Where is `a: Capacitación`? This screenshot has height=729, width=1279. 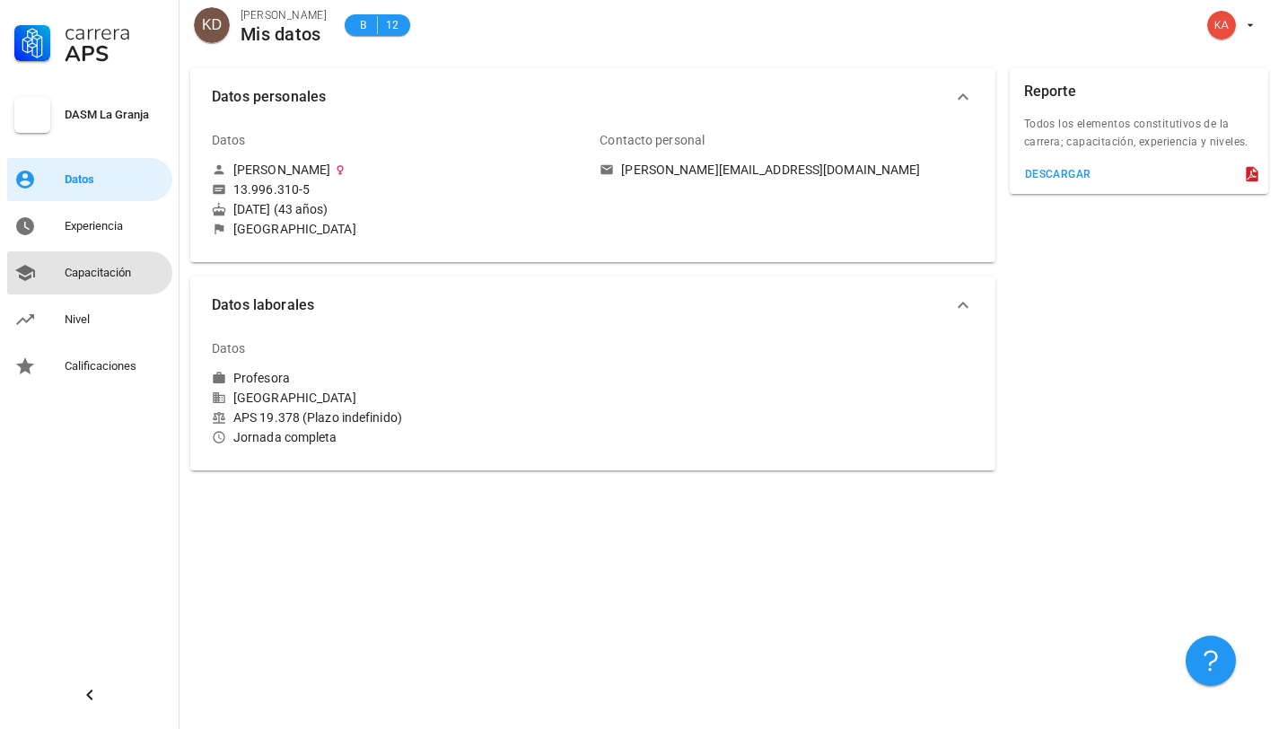
a: Capacitación is located at coordinates (90, 273).